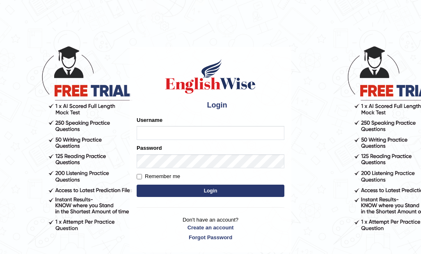 Image resolution: width=421 pixels, height=254 pixels. Describe the element at coordinates (211, 191) in the screenshot. I see `button: Login` at that location.